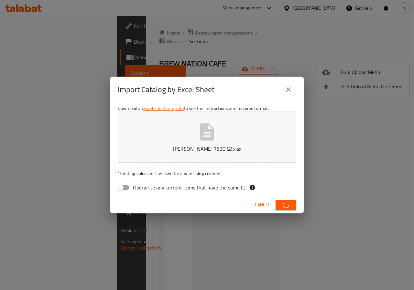 The image size is (414, 290). I want to click on div: Download an to see the instructions and required format., so click(207, 149).